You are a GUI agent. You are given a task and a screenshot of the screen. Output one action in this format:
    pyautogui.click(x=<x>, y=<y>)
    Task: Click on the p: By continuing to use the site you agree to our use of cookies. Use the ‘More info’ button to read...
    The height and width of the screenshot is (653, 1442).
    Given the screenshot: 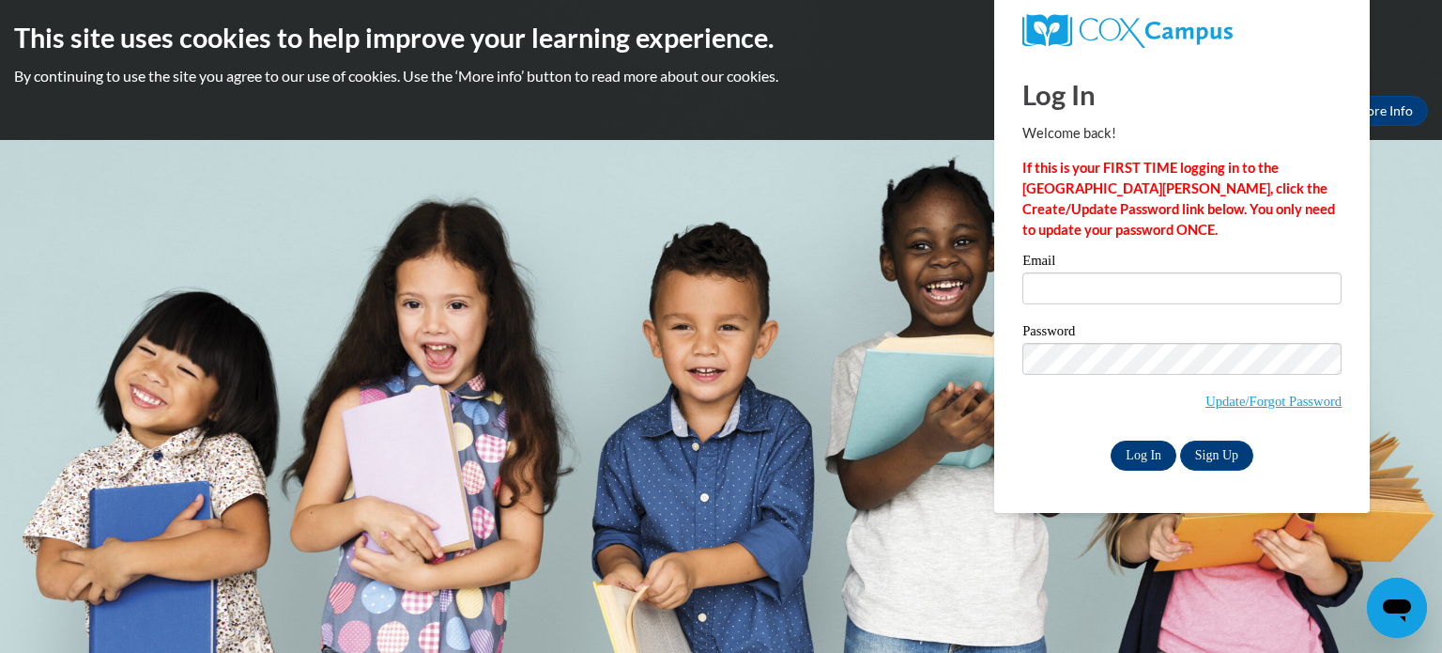 What is the action you would take?
    pyautogui.click(x=721, y=76)
    